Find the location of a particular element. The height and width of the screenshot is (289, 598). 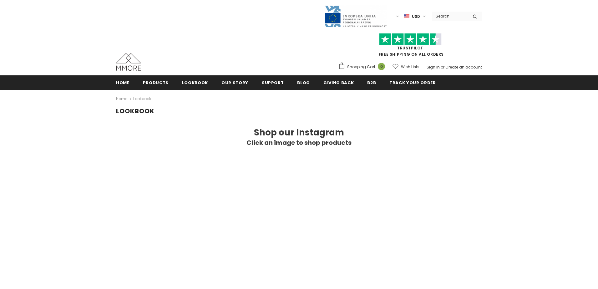

span: Products is located at coordinates (156, 83).